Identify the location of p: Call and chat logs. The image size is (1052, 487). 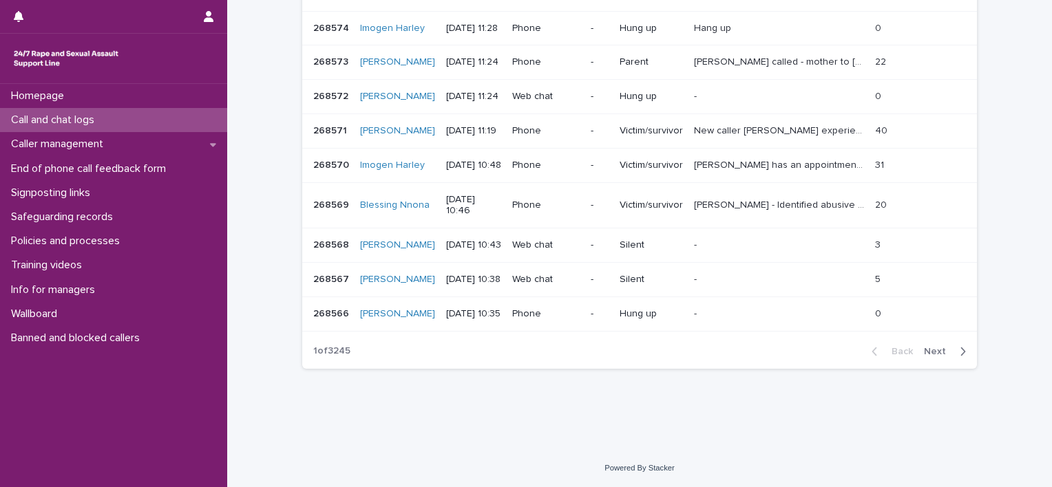
(55, 120).